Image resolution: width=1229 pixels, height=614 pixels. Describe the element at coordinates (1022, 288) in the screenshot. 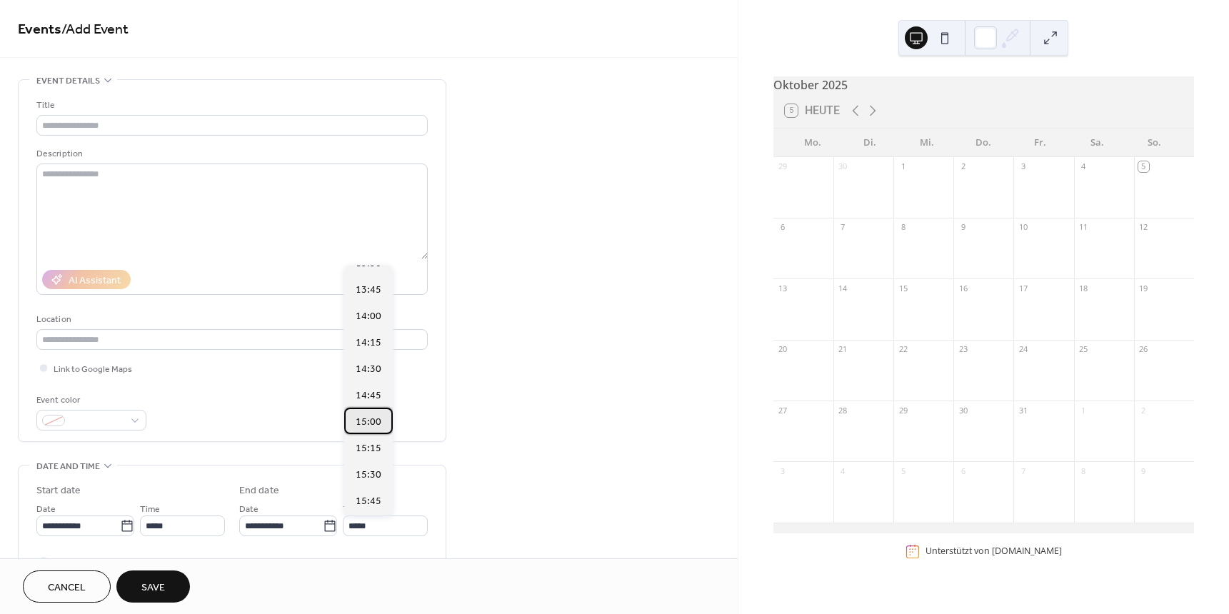

I see `div: 17` at that location.